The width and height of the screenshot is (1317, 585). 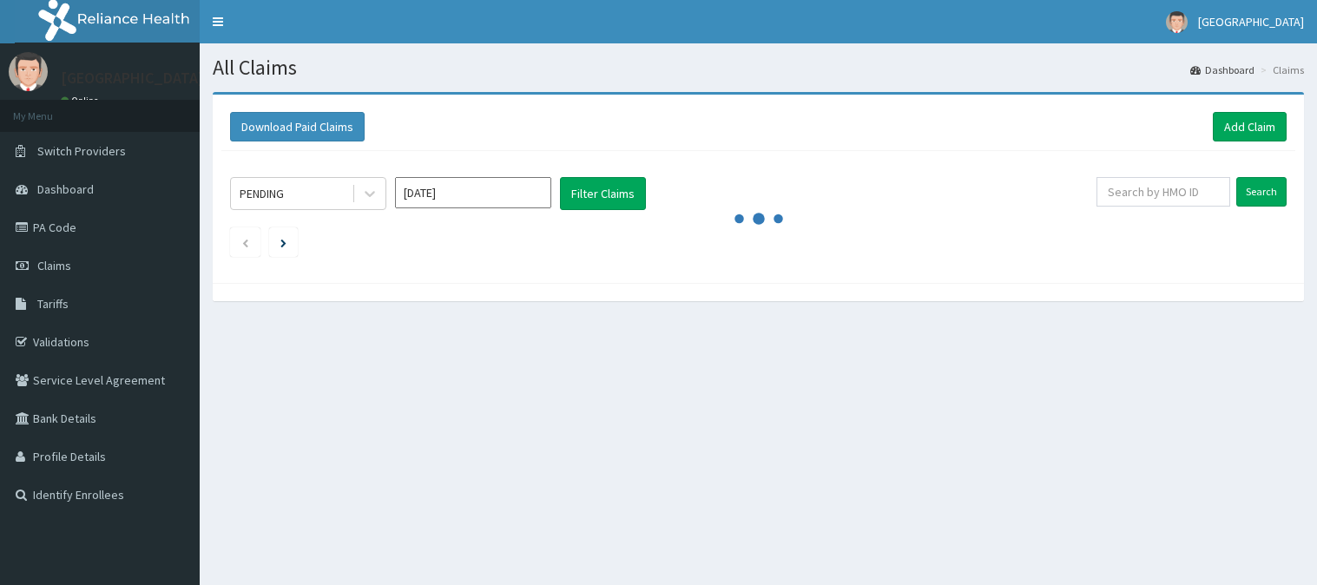 I want to click on a: Next page, so click(x=283, y=242).